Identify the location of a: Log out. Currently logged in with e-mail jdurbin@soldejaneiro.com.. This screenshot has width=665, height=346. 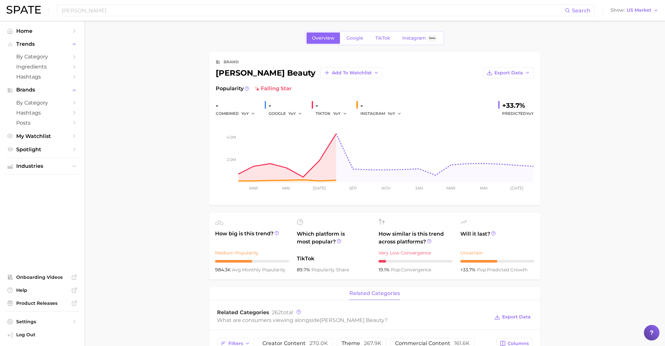
(42, 335).